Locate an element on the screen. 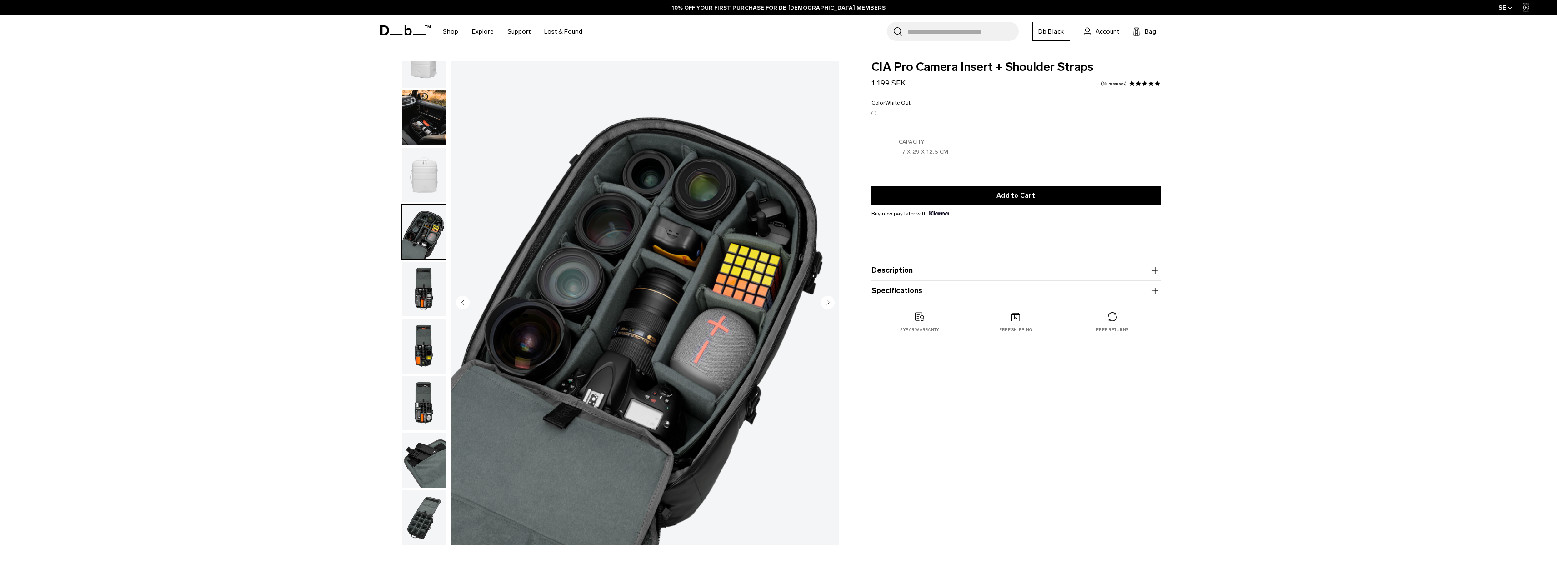 The height and width of the screenshot is (564, 1557). nav: Main Navigation is located at coordinates (512, 31).